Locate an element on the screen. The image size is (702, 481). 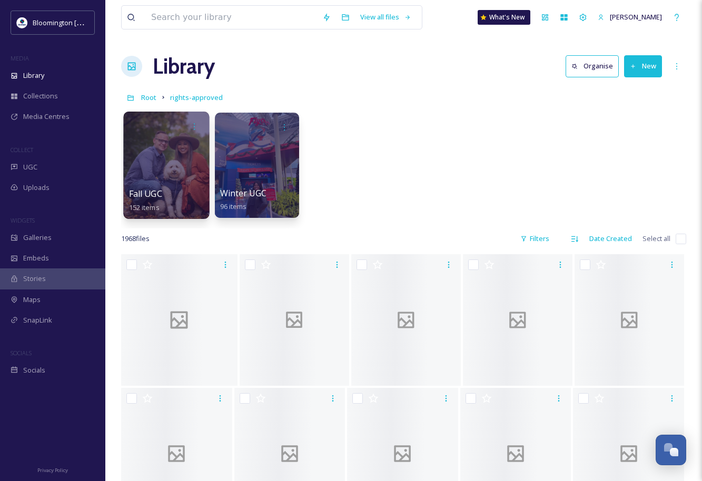
a: Privacy Policy is located at coordinates (53, 470).